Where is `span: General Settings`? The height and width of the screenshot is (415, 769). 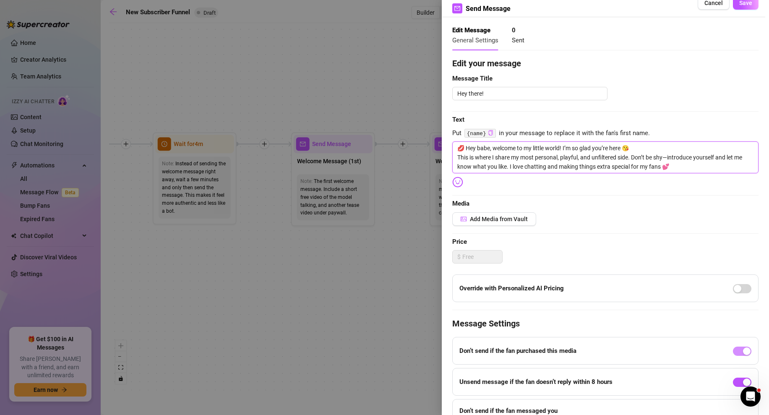 span: General Settings is located at coordinates (475, 40).